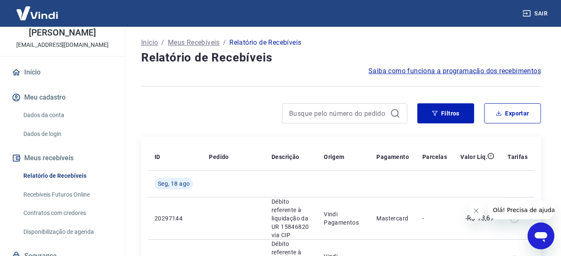  What do you see at coordinates (150, 43) in the screenshot?
I see `p: Início` at bounding box center [150, 43].